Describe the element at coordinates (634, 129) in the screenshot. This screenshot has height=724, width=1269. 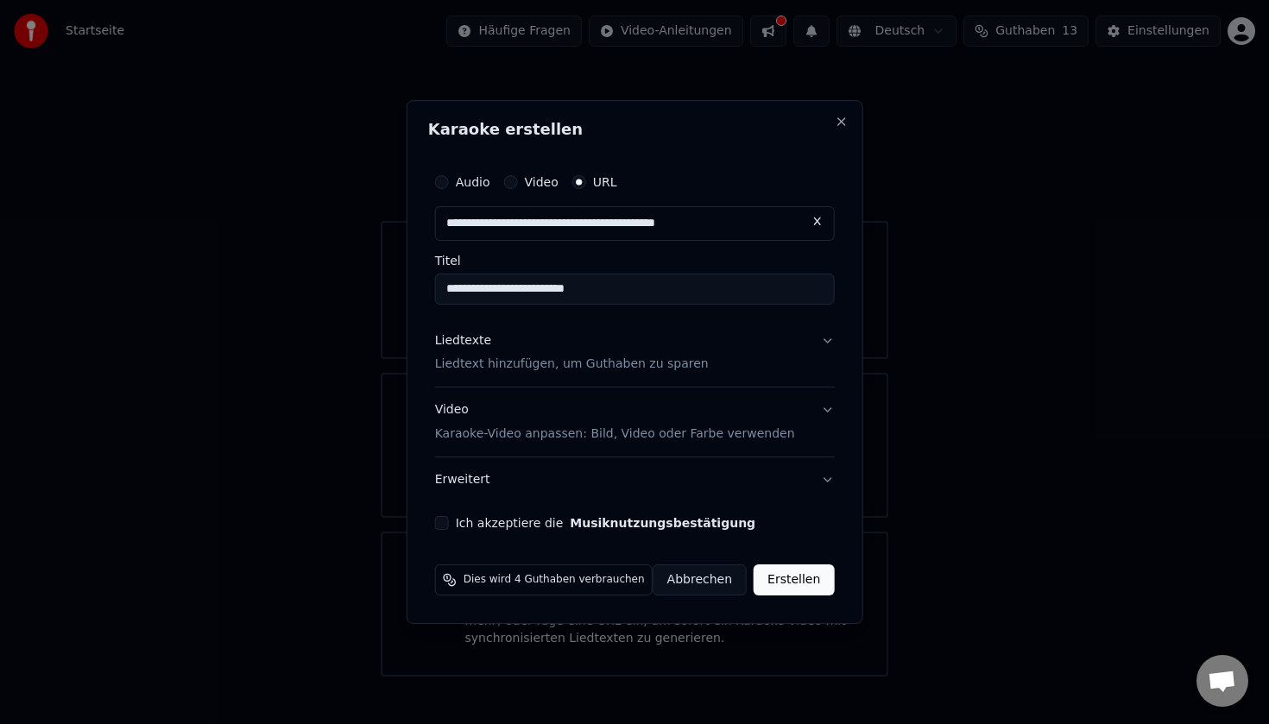
I see `h2: Karaoke erstellen` at that location.